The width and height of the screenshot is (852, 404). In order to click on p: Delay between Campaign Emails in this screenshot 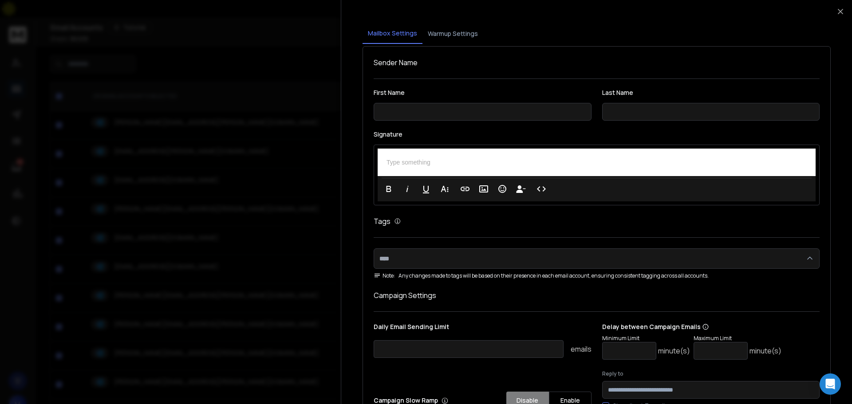, I will do `click(691, 327)`.